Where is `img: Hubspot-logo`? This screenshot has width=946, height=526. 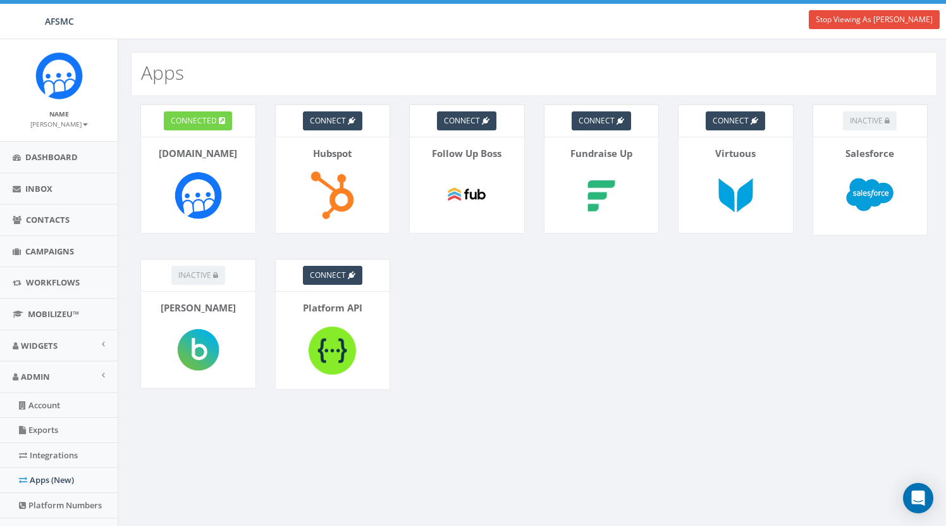 img: Hubspot-logo is located at coordinates (333, 195).